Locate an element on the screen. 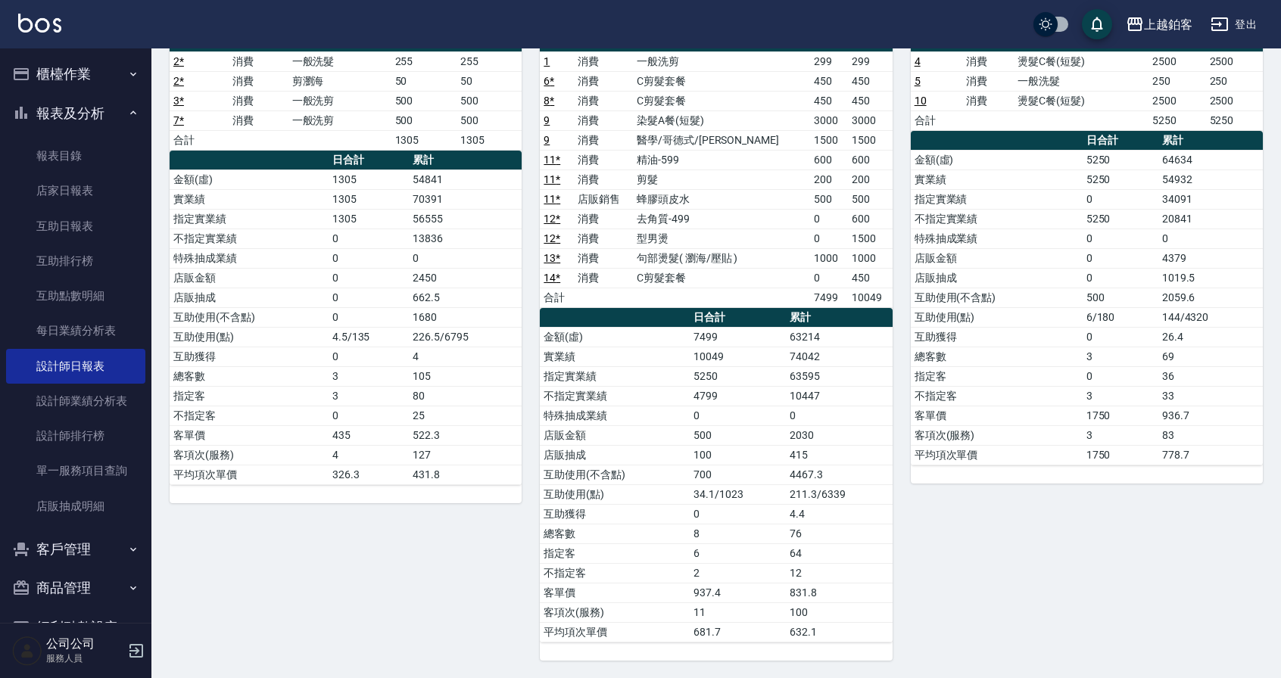 This screenshot has height=678, width=1281. button: save is located at coordinates (1097, 24).